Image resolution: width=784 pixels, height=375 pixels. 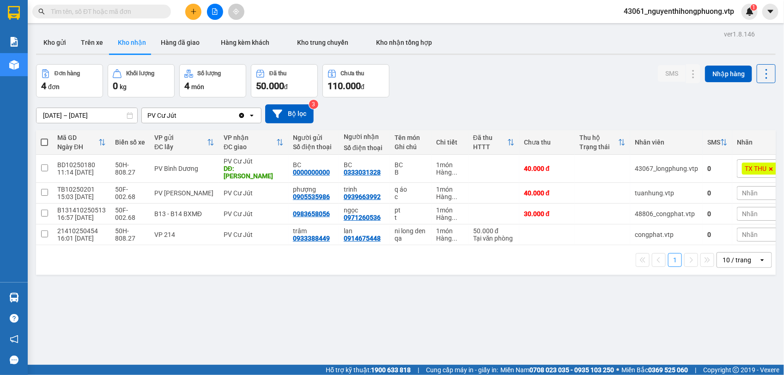 I want to click on div: Tại văn phòng, so click(x=494, y=238).